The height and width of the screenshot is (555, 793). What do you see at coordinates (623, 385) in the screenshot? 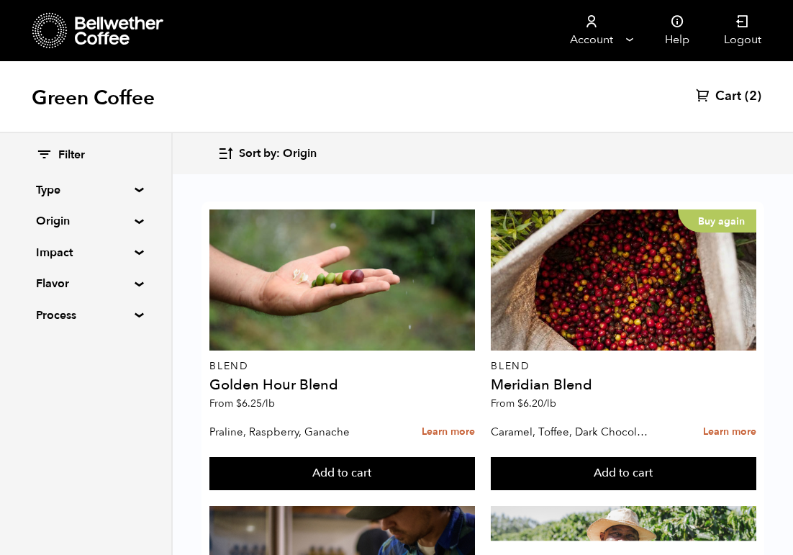
I see `h4: Meridian Blend` at bounding box center [623, 385].